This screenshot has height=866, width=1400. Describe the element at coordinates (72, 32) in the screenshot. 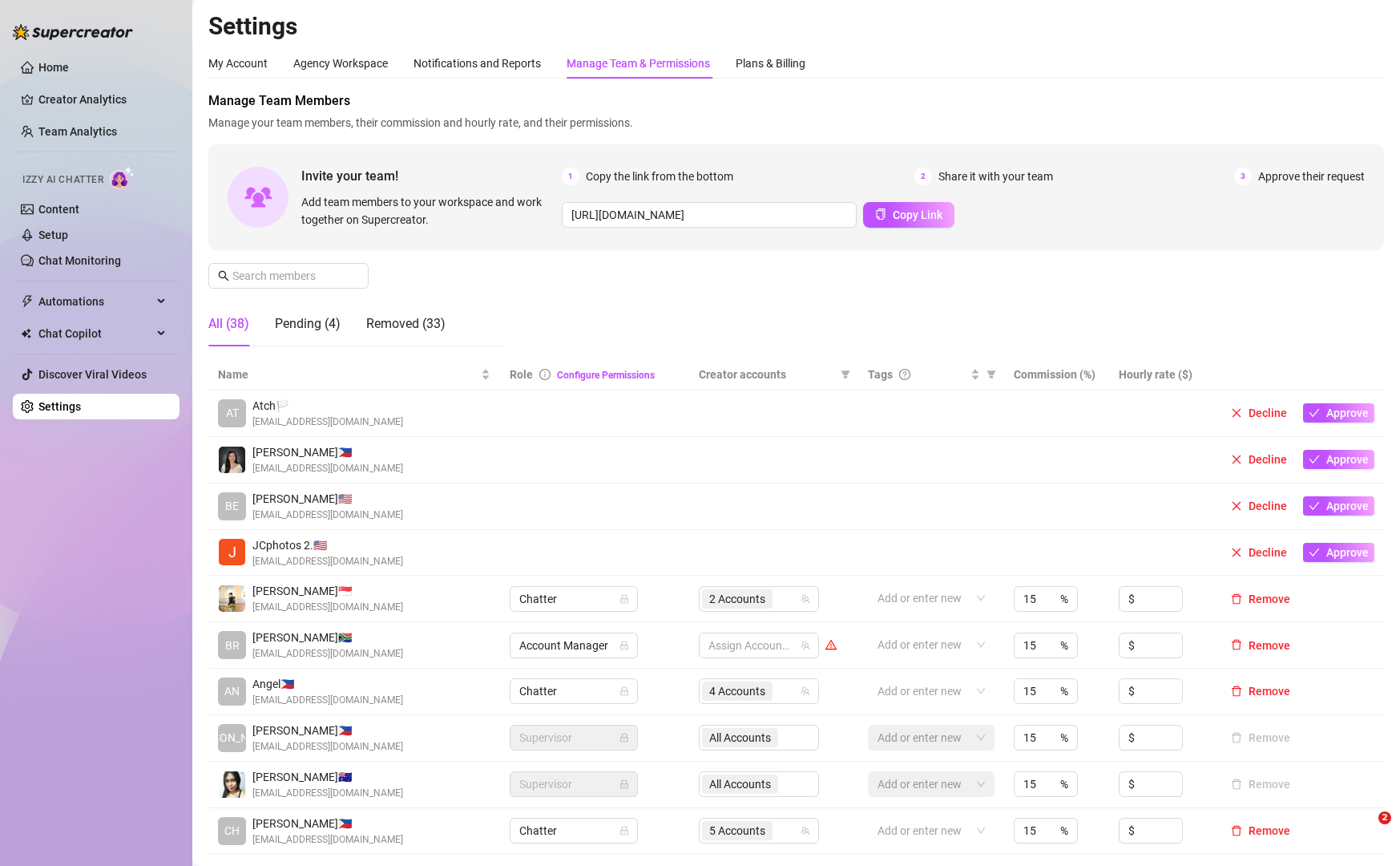

I see `img: logo-BBDzfeDw.svg` at that location.